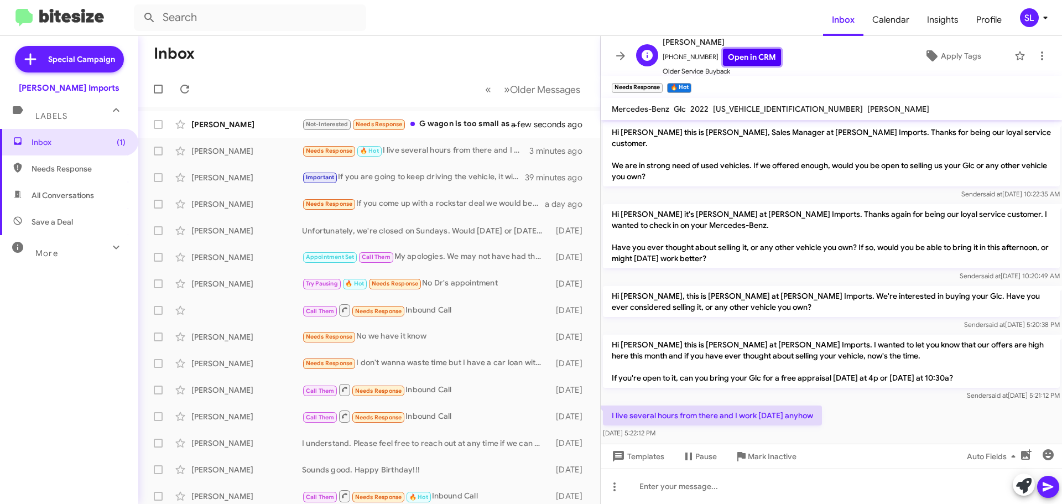  What do you see at coordinates (952, 56) in the screenshot?
I see `button: Apply Tags` at bounding box center [952, 56].